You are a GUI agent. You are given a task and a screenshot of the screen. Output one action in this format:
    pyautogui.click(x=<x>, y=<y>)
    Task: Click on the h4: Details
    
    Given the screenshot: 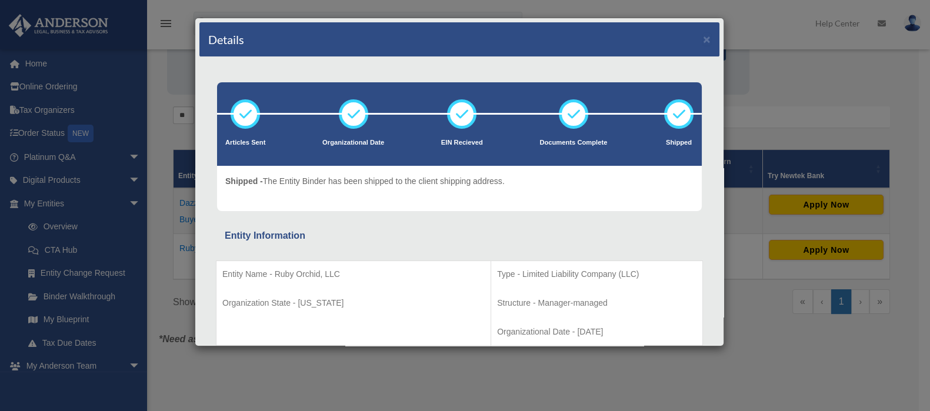 What is the action you would take?
    pyautogui.click(x=226, y=39)
    